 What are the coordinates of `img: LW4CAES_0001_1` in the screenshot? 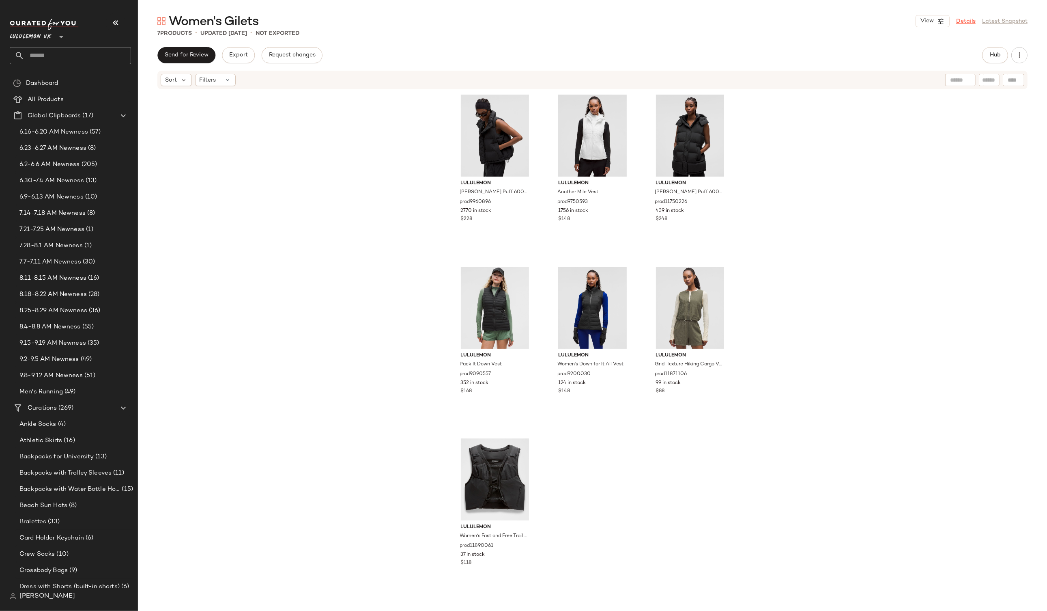 It's located at (495, 136).